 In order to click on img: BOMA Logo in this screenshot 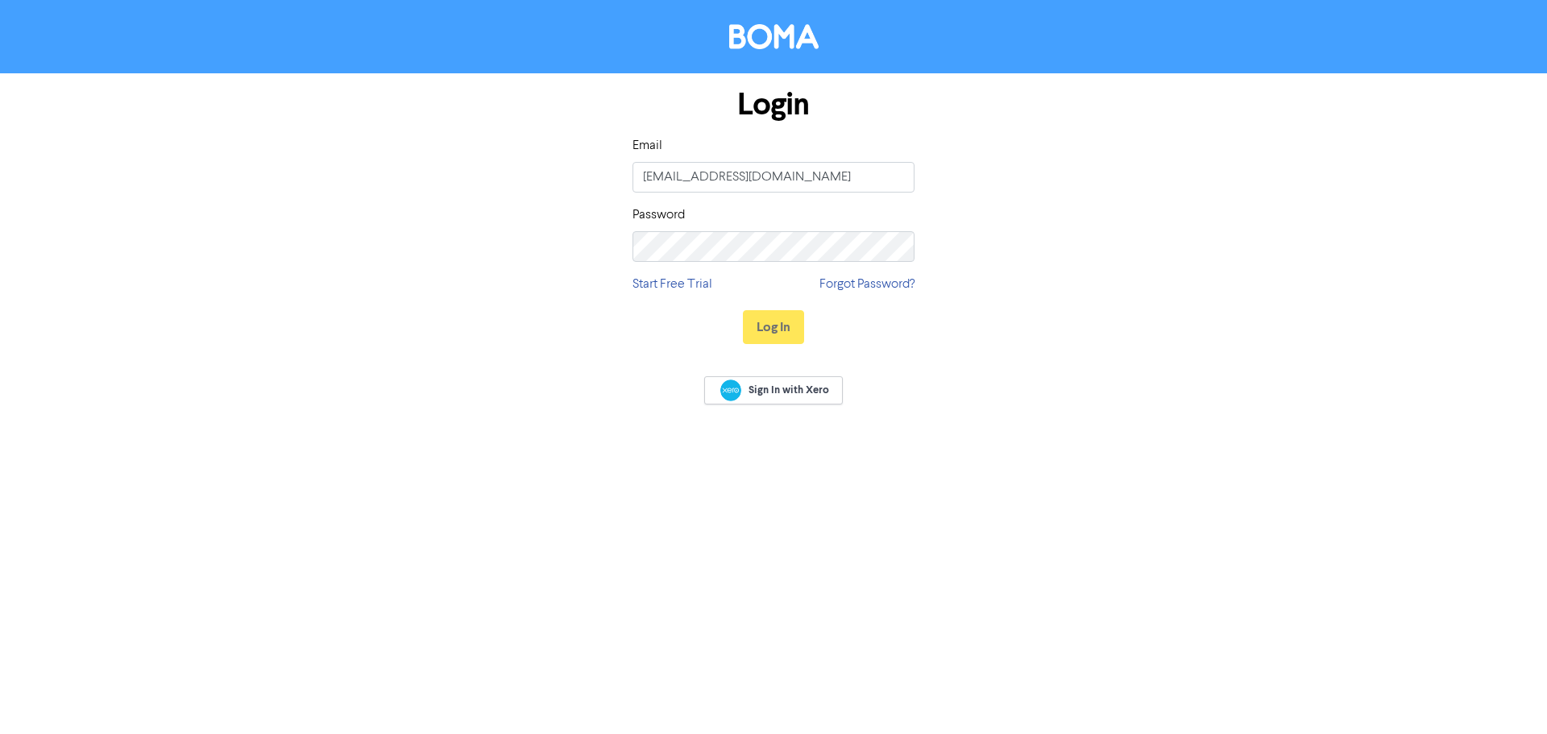, I will do `click(774, 36)`.